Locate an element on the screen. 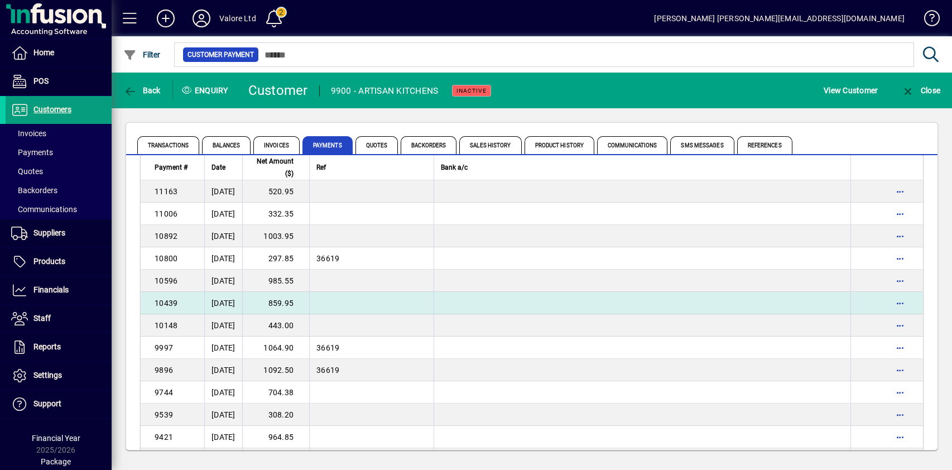  span: Ref is located at coordinates (321, 167).